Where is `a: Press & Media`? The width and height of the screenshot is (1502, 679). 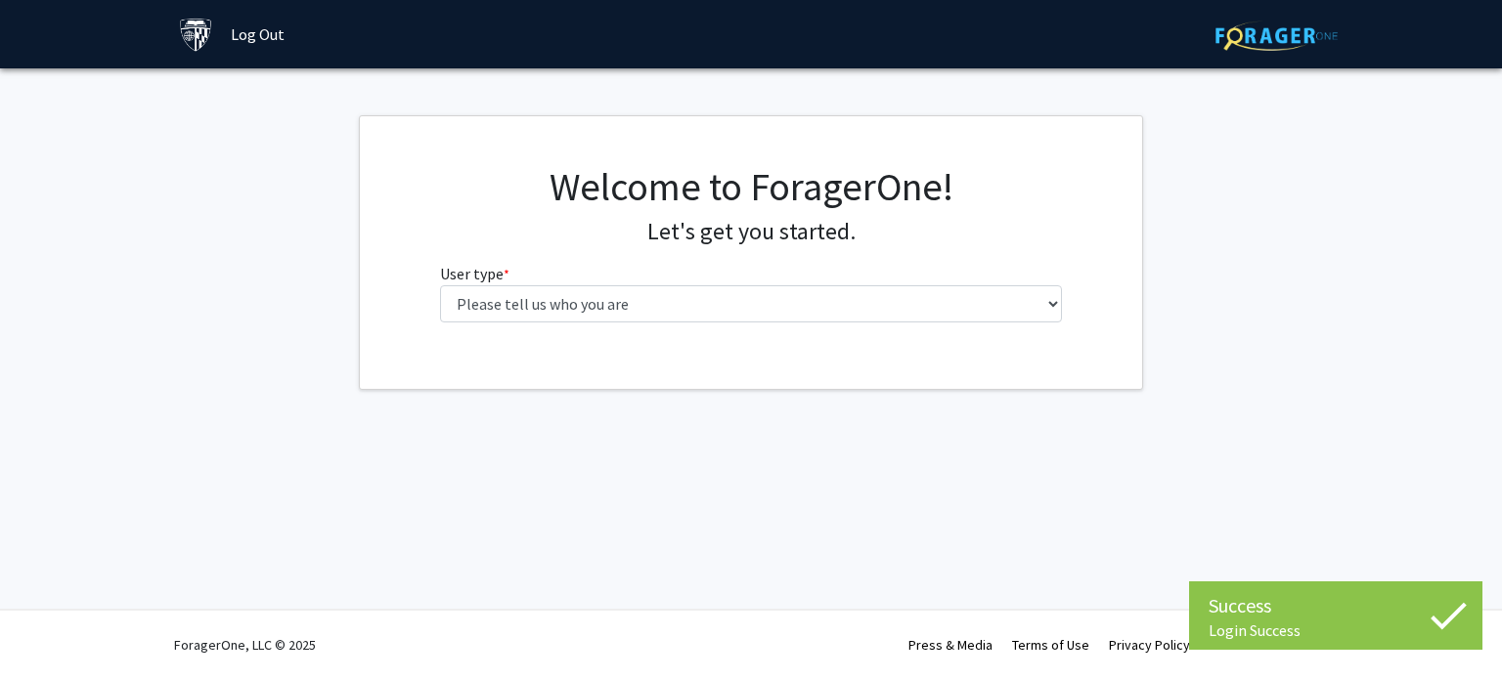 a: Press & Media is located at coordinates (950, 645).